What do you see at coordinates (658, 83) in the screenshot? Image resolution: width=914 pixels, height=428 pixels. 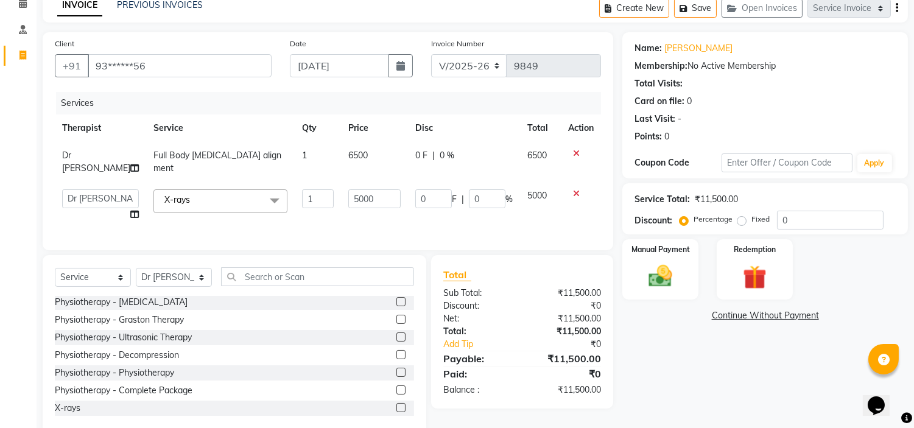 I see `div: Total Visits:` at bounding box center [658, 83].